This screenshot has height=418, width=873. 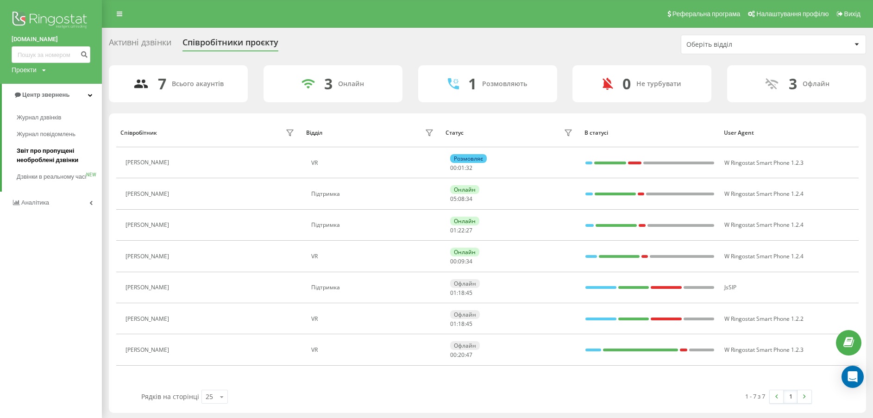 I want to click on div: Оберіть відділ, so click(x=741, y=44).